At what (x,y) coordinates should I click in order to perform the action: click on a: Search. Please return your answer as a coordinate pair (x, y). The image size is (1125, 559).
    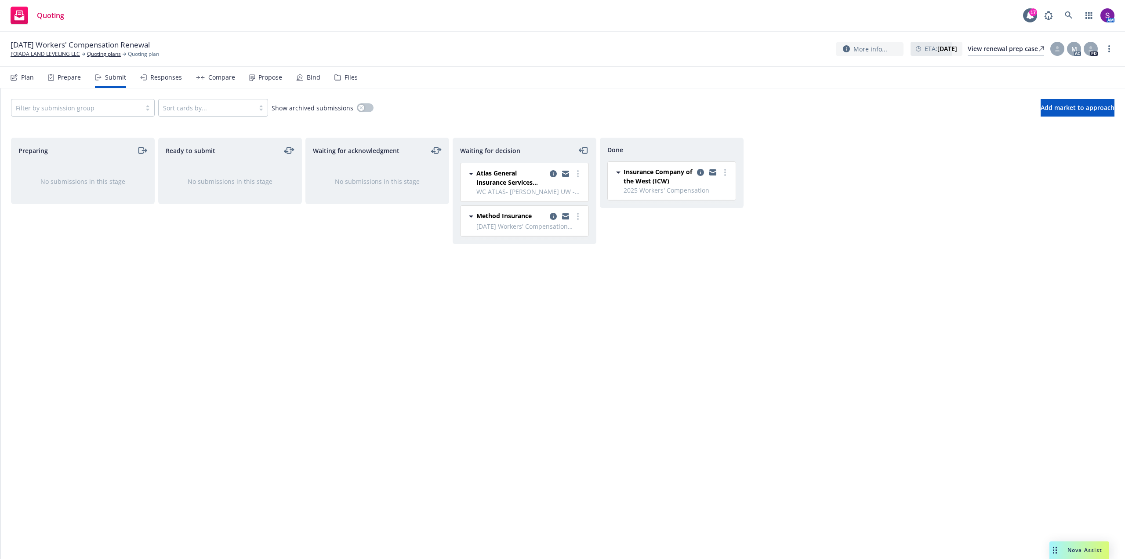
    Looking at the image, I should click on (1069, 15).